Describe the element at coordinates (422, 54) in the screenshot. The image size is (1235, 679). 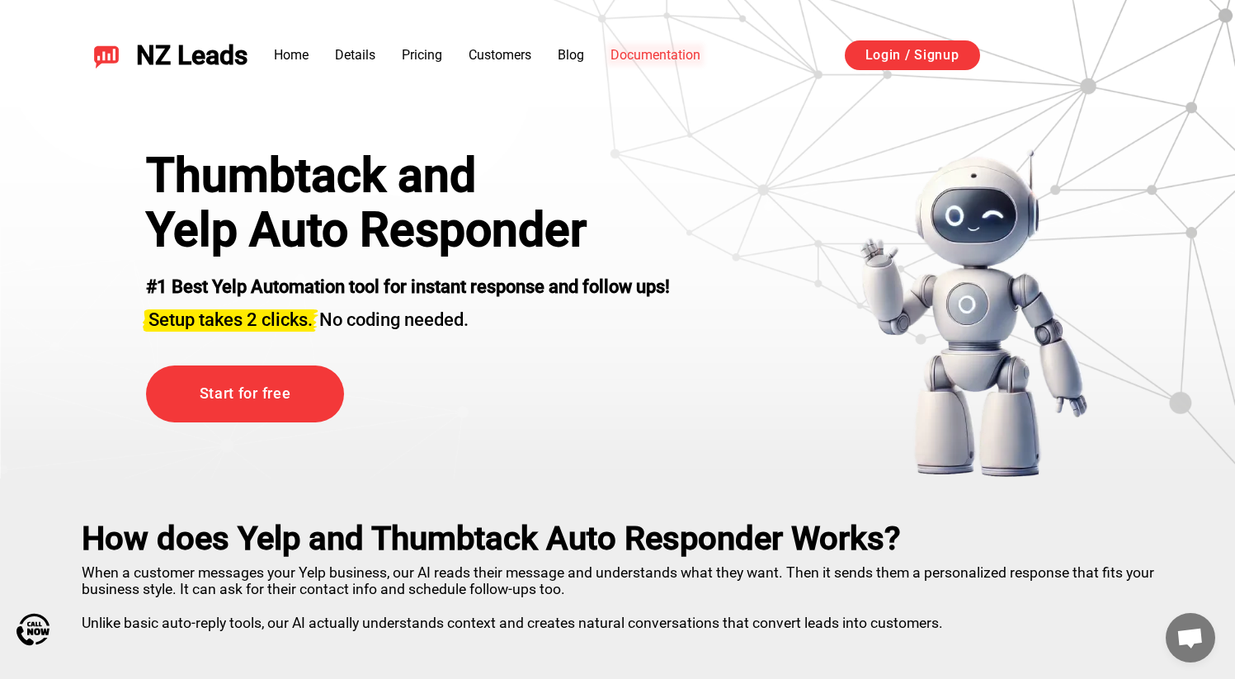
I see `a: Pricing` at that location.